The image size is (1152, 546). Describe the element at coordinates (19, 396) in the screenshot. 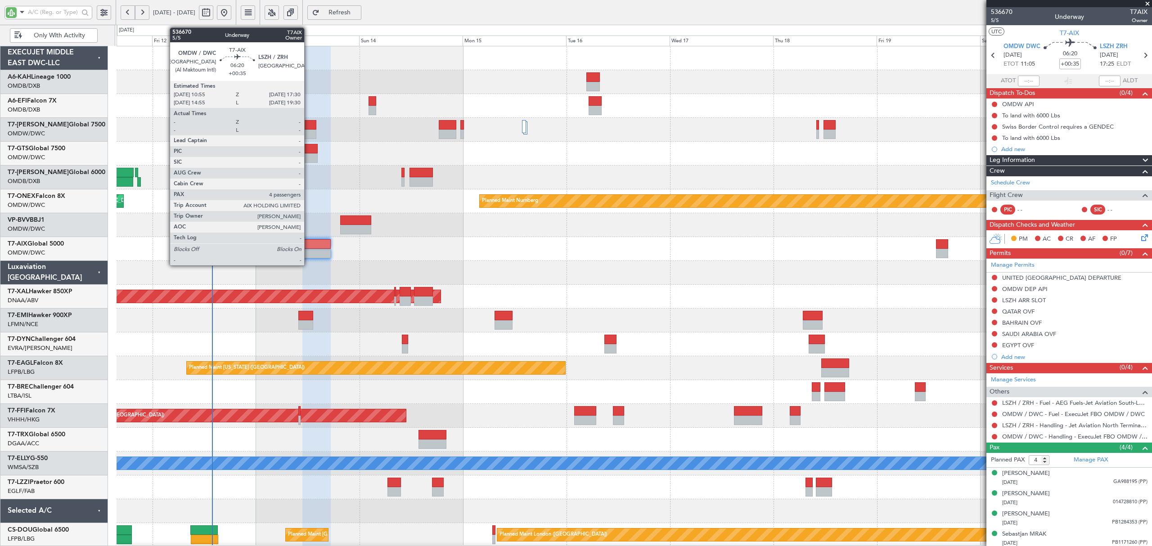

I see `a: LTBA/ISL` at that location.